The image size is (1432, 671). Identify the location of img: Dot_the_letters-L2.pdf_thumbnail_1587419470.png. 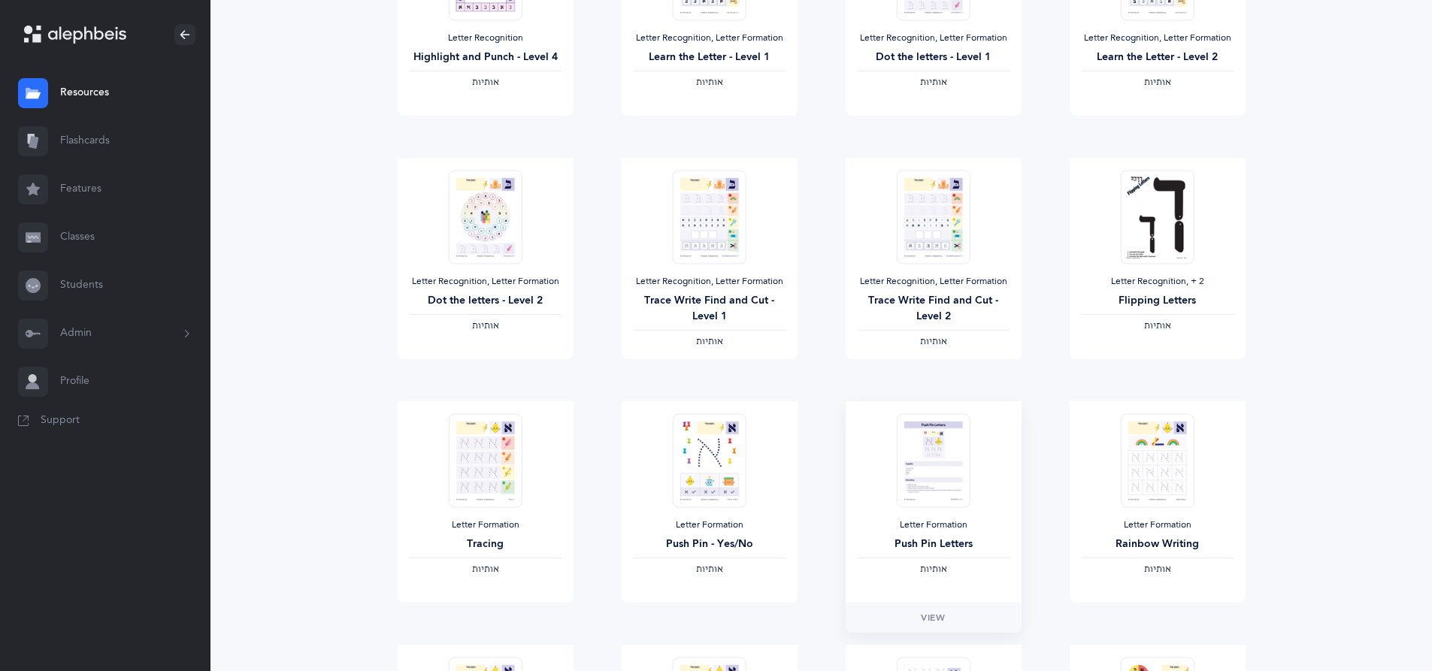
(485, 217).